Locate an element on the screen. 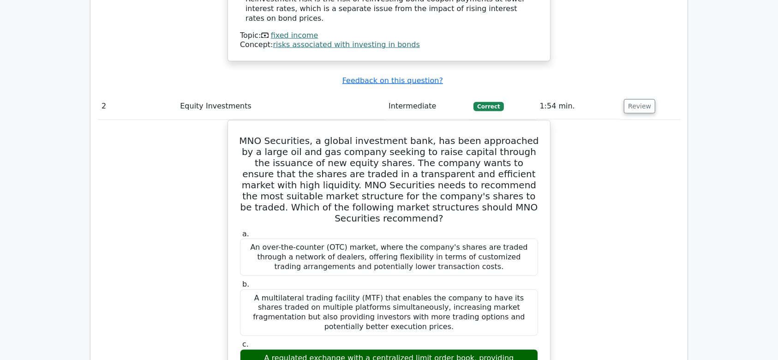 Image resolution: width=778 pixels, height=360 pixels. div: A multilateral trading facility (MTF) that enables the company to have its shares traded on multi... is located at coordinates (389, 312).